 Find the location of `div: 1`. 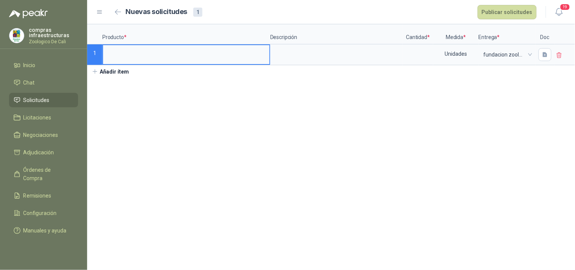

div: 1 is located at coordinates (198, 12).